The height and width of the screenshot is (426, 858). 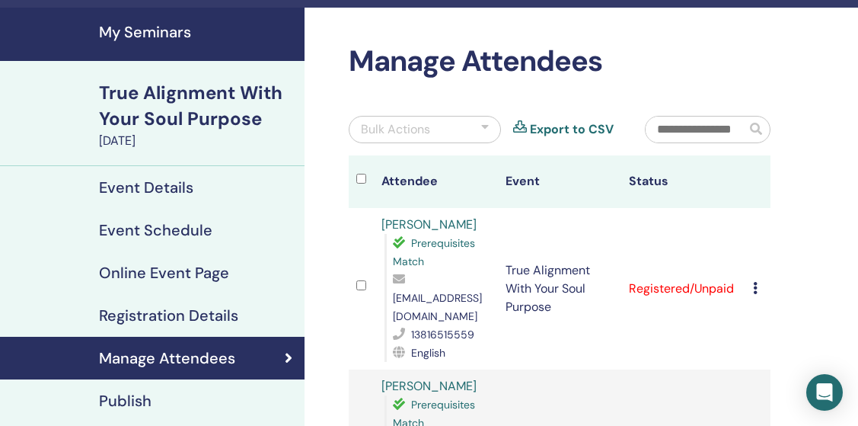 I want to click on h4: My Seminars, so click(x=197, y=32).